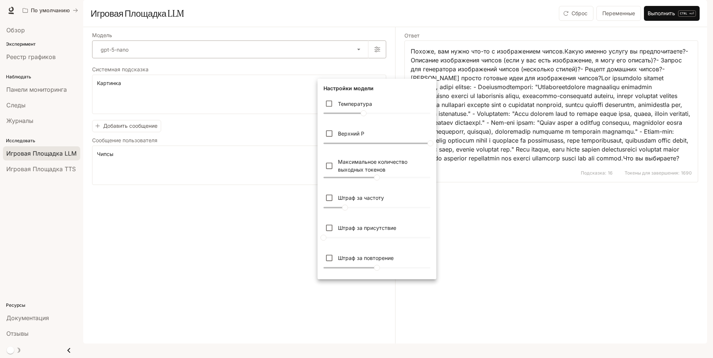  Describe the element at coordinates (372, 166) in the screenshot. I see `ya-tr-span: Максимальное количество выходных токенов` at that location.